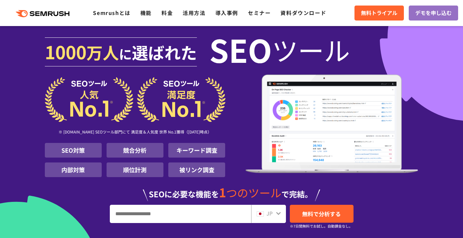 The image size is (463, 238). Describe the element at coordinates (146, 13) in the screenshot. I see `a: 機能` at that location.